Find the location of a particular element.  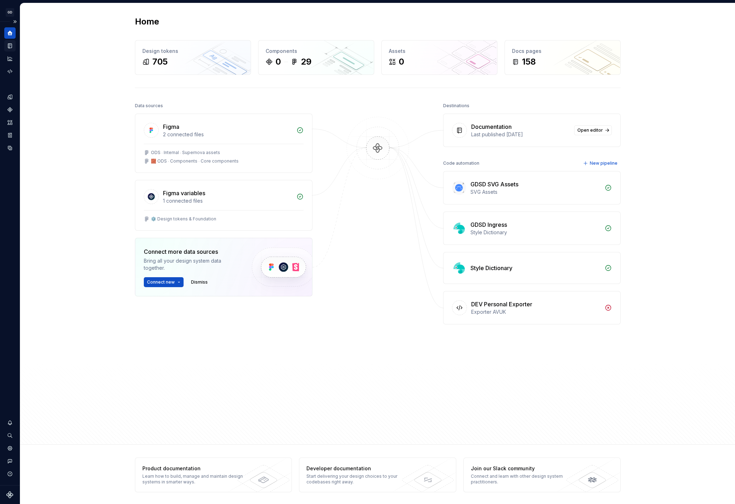

div: Analytics is located at coordinates (10, 59).